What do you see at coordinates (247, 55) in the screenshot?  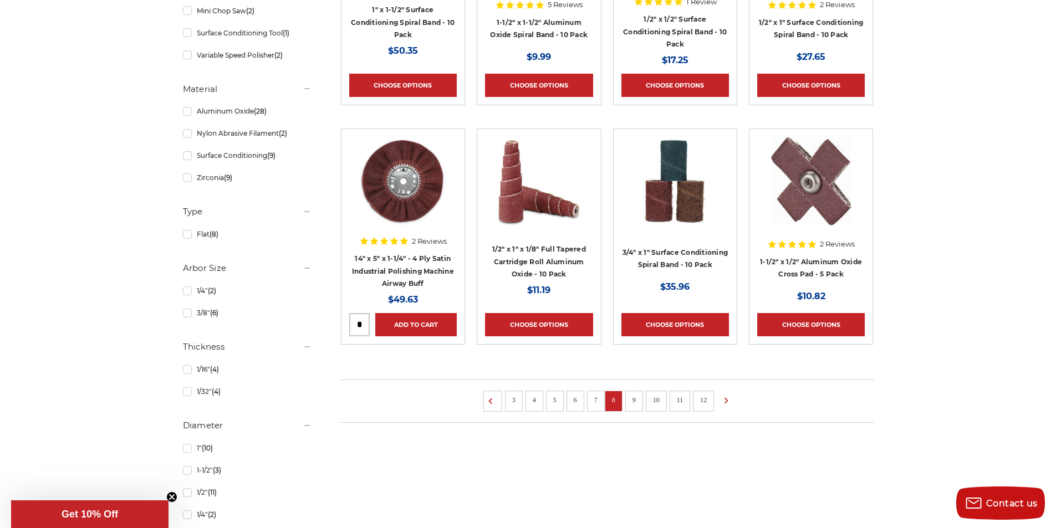 I see `a: Variable Speed Polisher` at bounding box center [247, 55].